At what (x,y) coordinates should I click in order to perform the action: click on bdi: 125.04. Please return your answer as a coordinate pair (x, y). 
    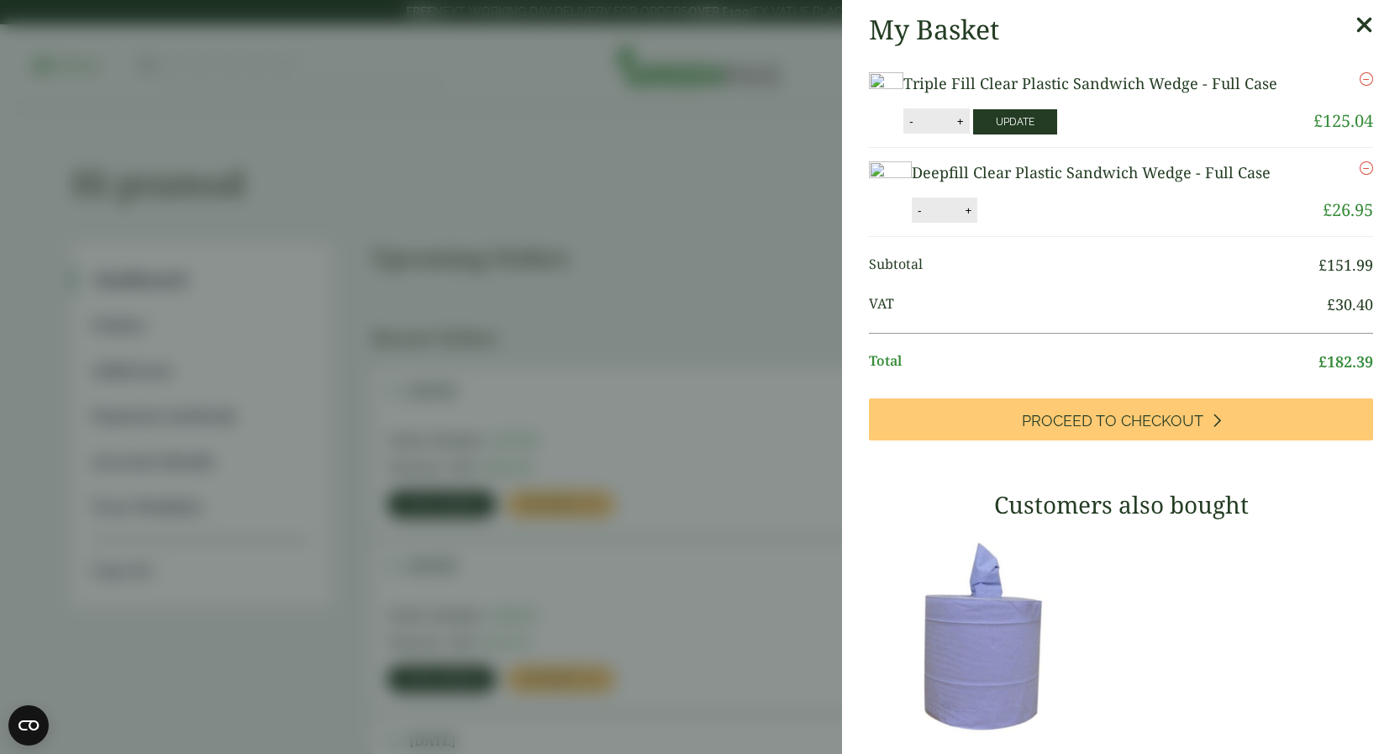
    Looking at the image, I should click on (1343, 120).